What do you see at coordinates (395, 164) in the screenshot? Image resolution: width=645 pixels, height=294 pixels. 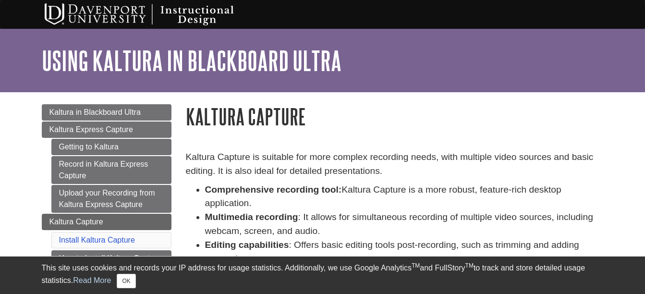 I see `p: Kaltura Capture is suitable for more complex recording needs, with multiple video sources and bas...` at bounding box center [395, 164].